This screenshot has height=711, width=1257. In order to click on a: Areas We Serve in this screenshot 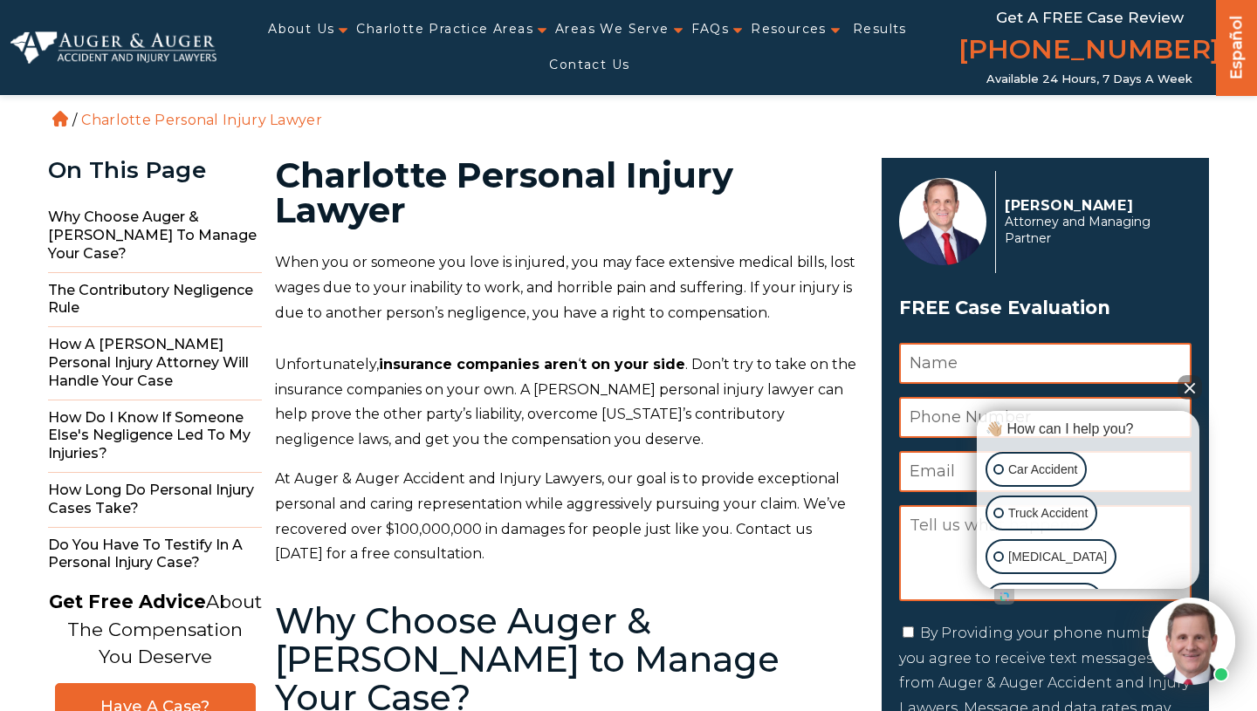, I will do `click(612, 29)`.